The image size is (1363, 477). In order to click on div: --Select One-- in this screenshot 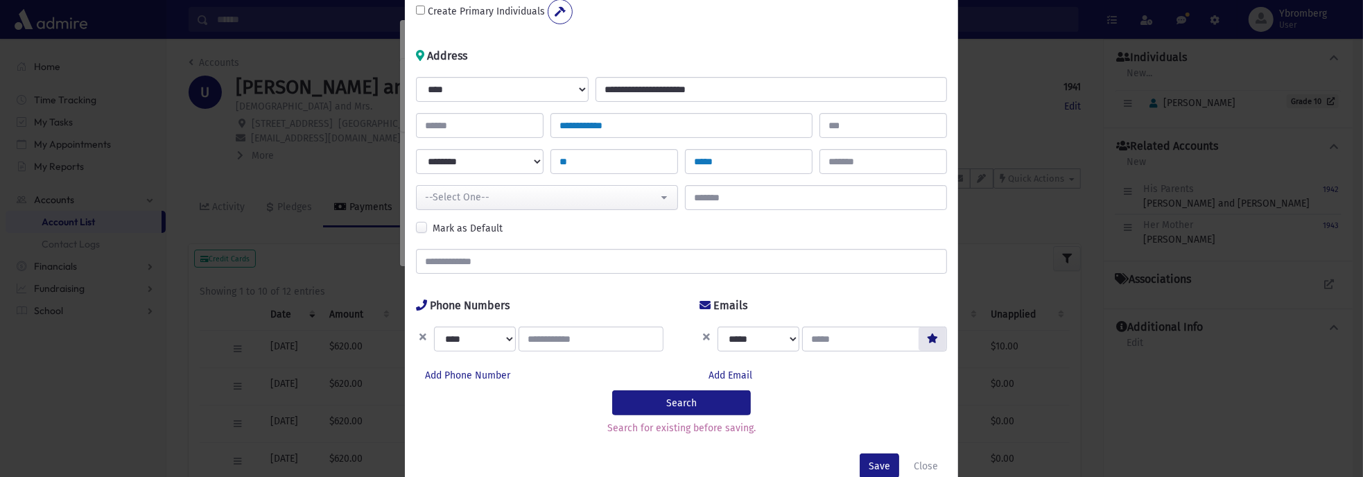, I will do `click(541, 197)`.